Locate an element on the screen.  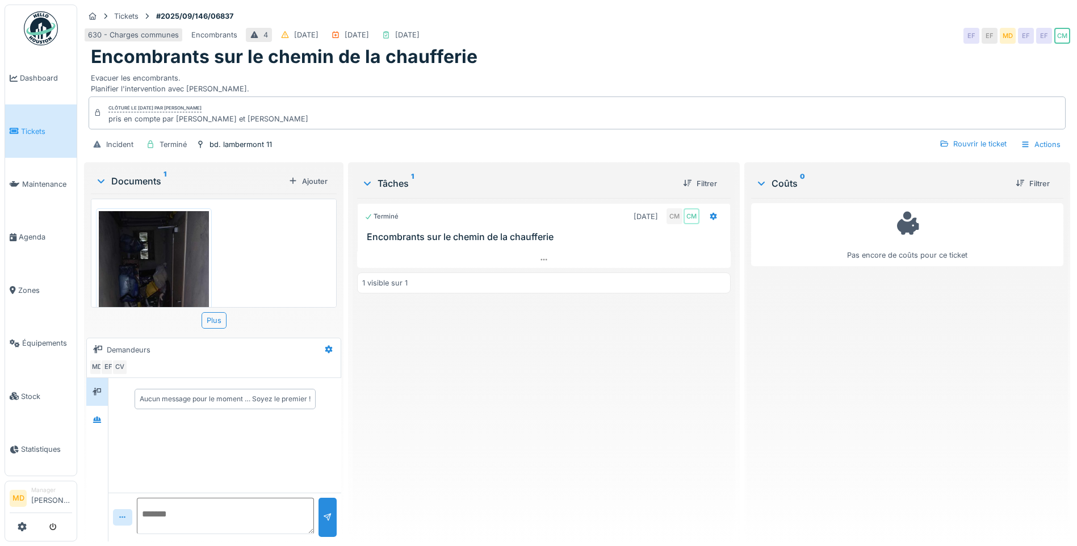
span: Zones is located at coordinates (45, 290).